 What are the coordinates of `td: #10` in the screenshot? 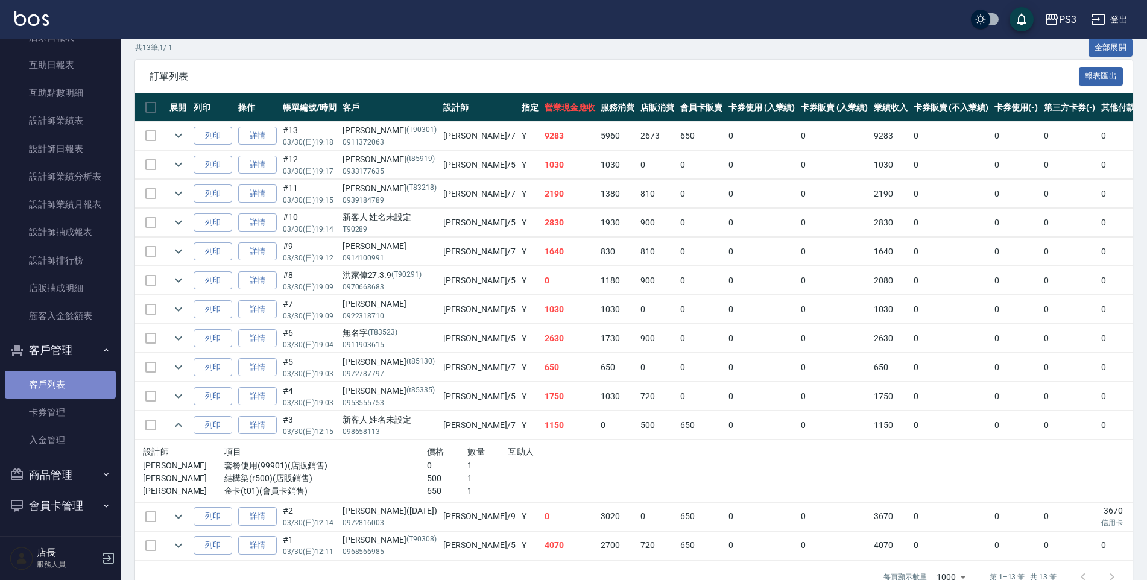 It's located at (309, 223).